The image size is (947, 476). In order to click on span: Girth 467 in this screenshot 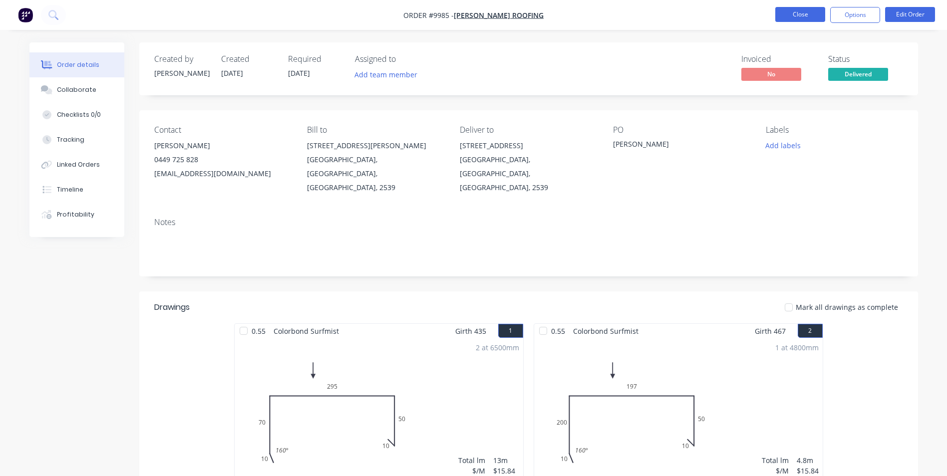, I will do `click(770, 331)`.